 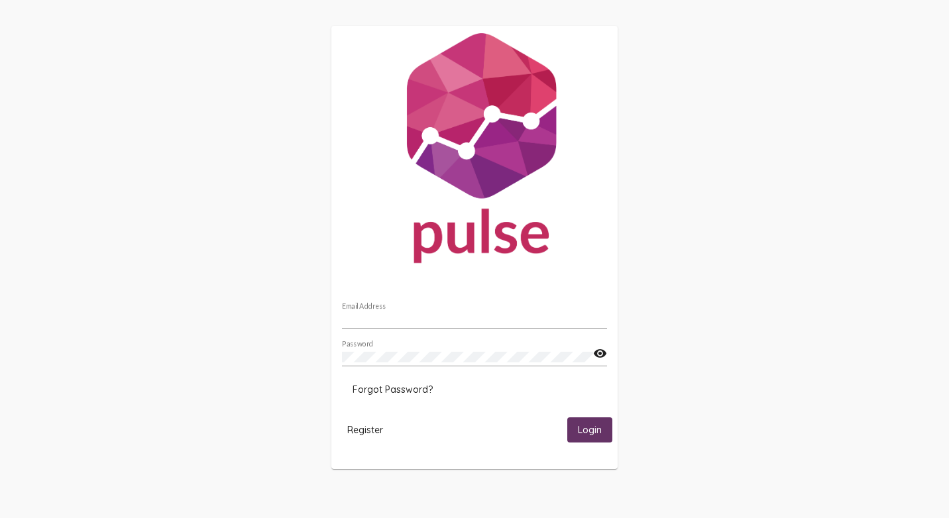 I want to click on span: Register, so click(x=365, y=430).